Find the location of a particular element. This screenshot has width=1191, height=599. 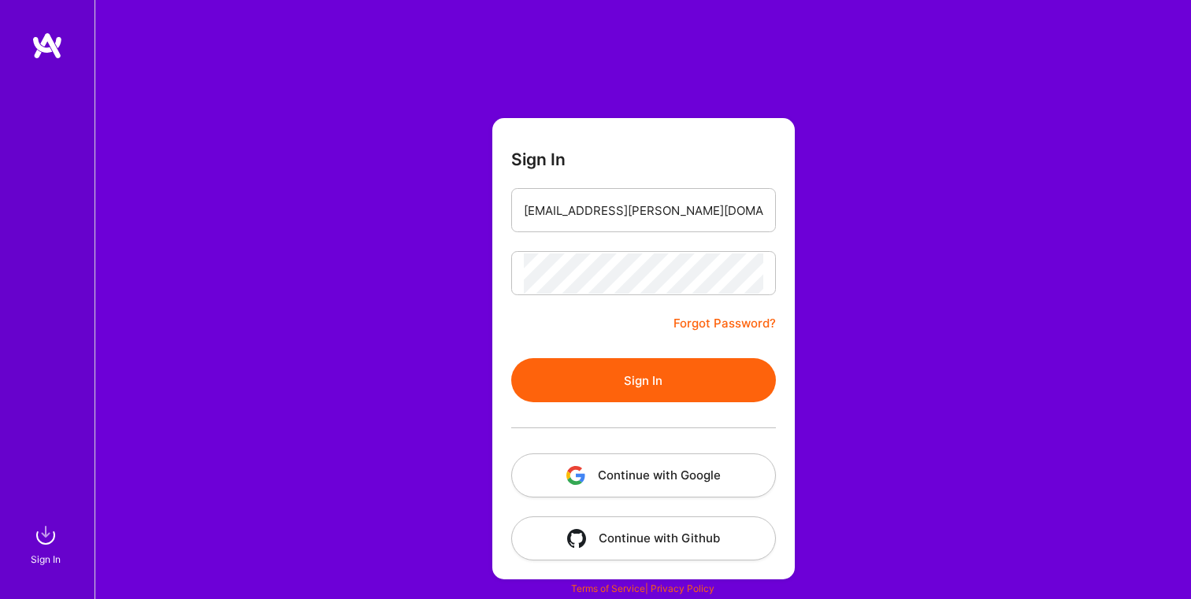

a: Forgot Password? is located at coordinates (724, 324).